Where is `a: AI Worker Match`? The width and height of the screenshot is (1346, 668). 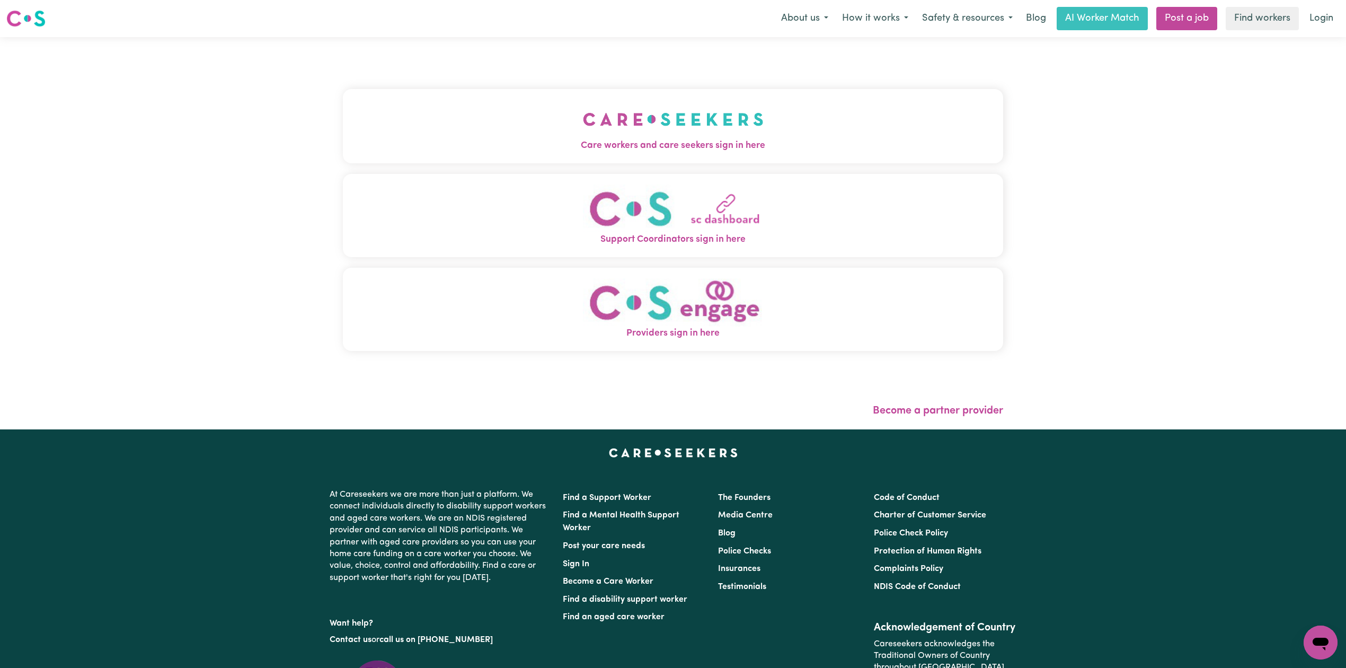
a: AI Worker Match is located at coordinates (1103, 19).